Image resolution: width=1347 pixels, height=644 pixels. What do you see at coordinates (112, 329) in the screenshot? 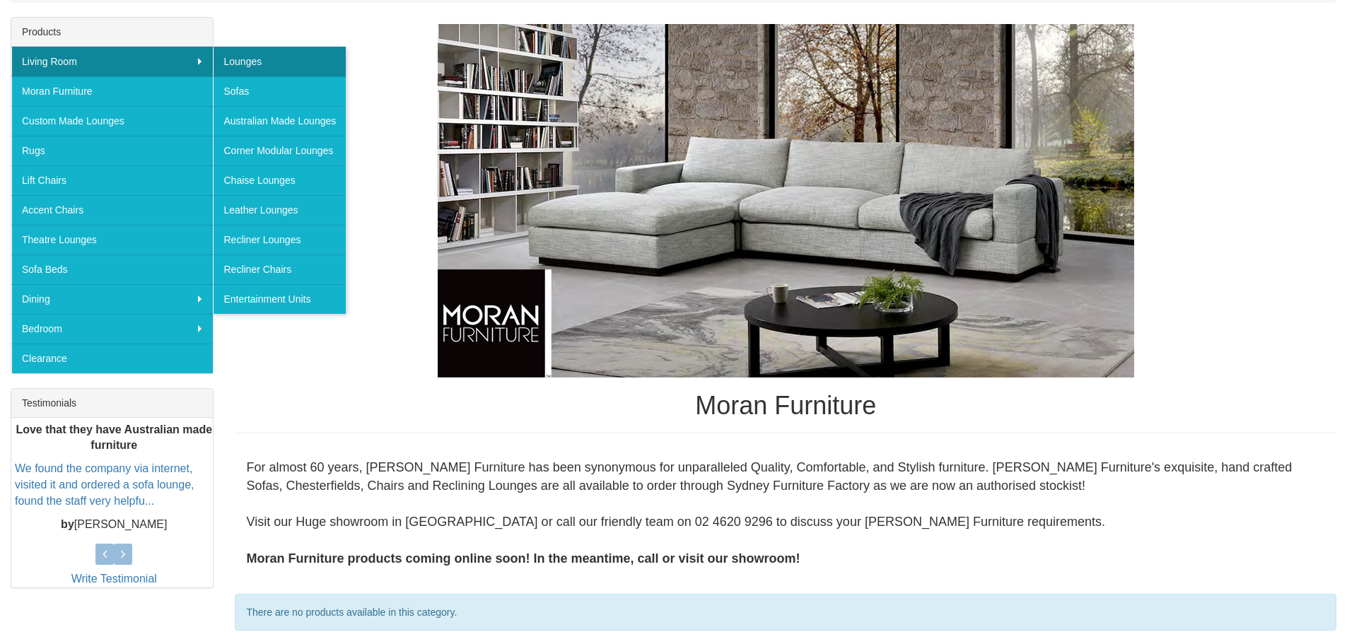
I see `a: Bedroom` at bounding box center [112, 329].